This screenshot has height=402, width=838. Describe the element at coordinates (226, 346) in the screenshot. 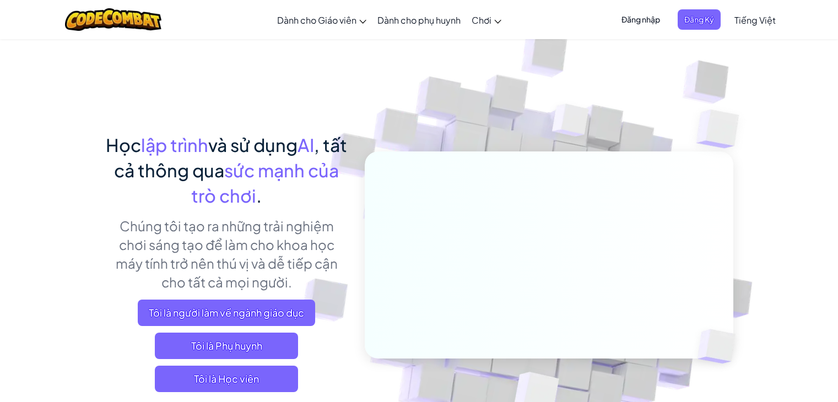

I see `a: Tôi là Phụ huynh` at that location.